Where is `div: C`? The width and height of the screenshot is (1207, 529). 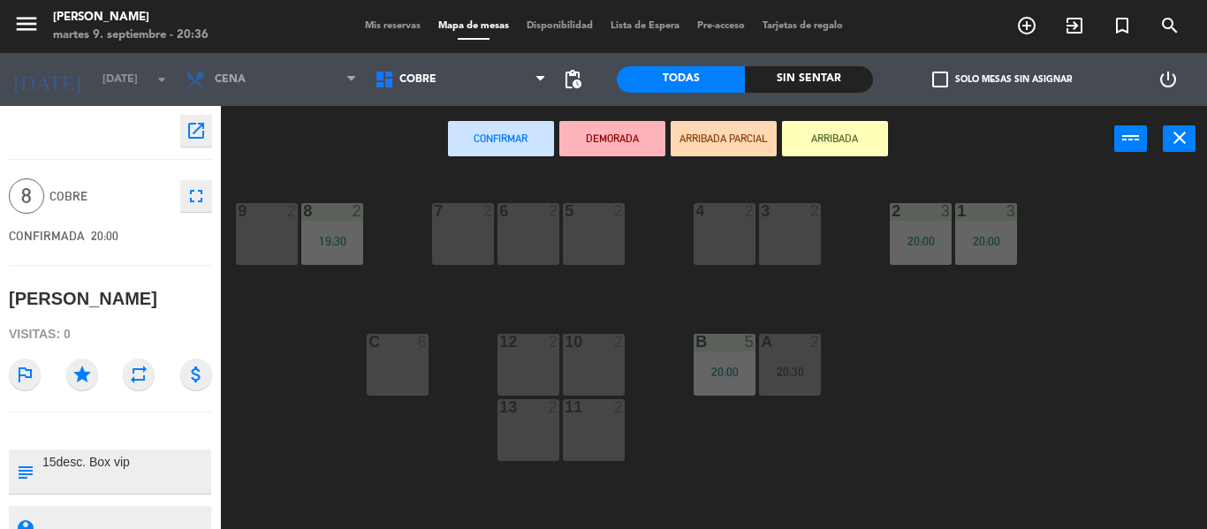
div: C is located at coordinates (368, 342).